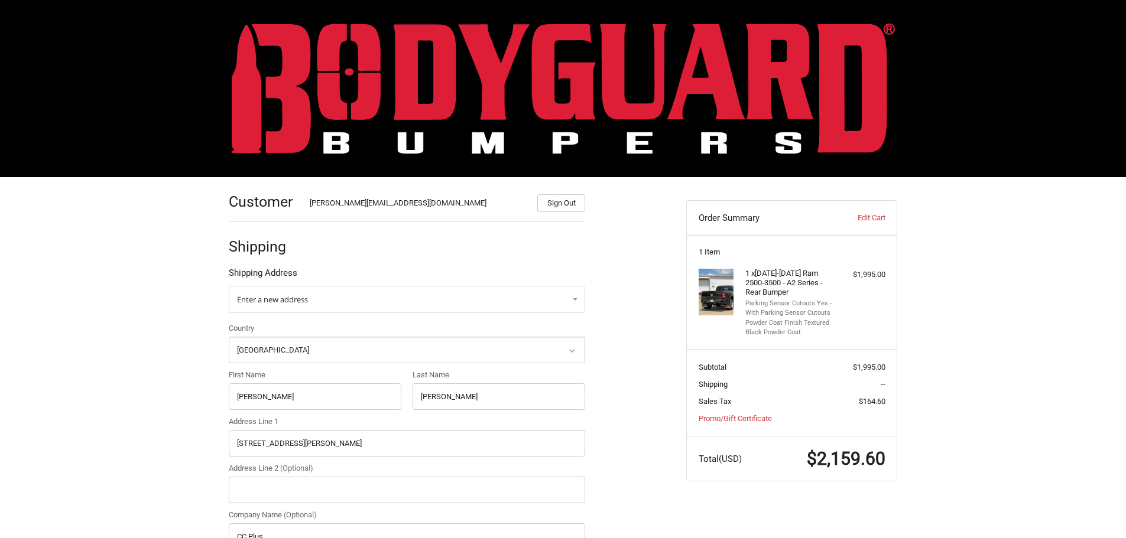  I want to click on a: Edit Cart, so click(855, 218).